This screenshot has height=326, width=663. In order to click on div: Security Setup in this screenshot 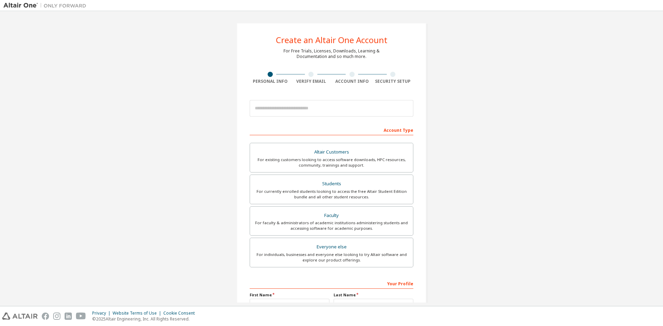, I will do `click(393, 82)`.